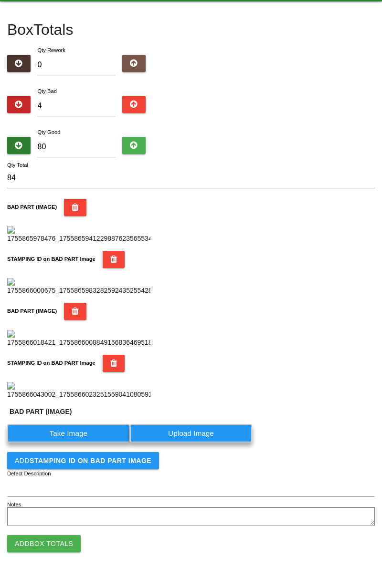  What do you see at coordinates (79, 391) in the screenshot?
I see `img: 1755866043002_17558660232515590410805918359642.jpg` at bounding box center [79, 391].